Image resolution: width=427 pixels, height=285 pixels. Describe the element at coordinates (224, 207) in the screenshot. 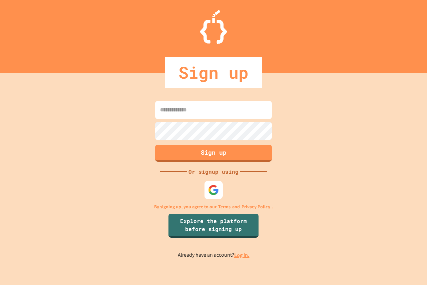

I see `a: Terms` at that location.